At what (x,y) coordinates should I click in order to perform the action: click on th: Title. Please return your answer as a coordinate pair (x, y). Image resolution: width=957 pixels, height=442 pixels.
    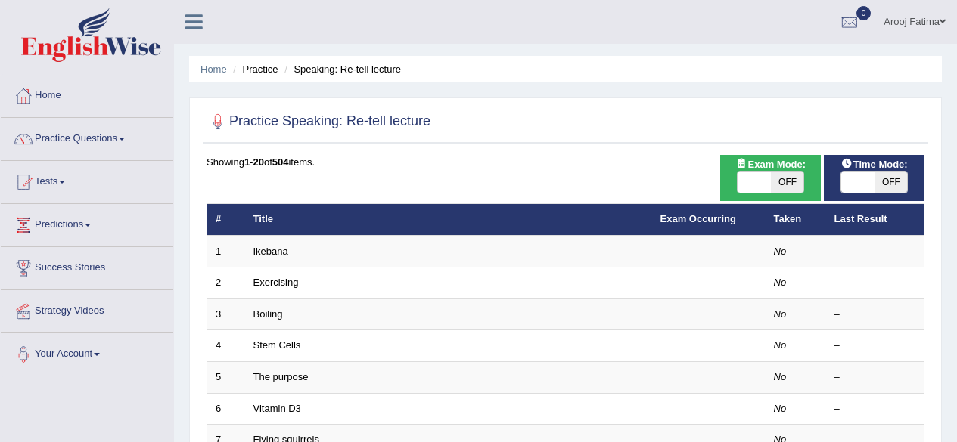
    Looking at the image, I should click on (449, 220).